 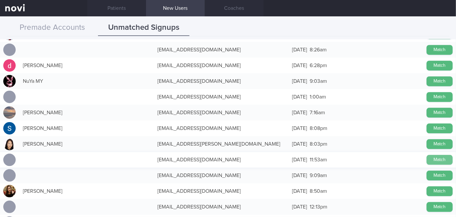 What do you see at coordinates (144, 28) in the screenshot?
I see `button: Unmatched Signups` at bounding box center [144, 28].